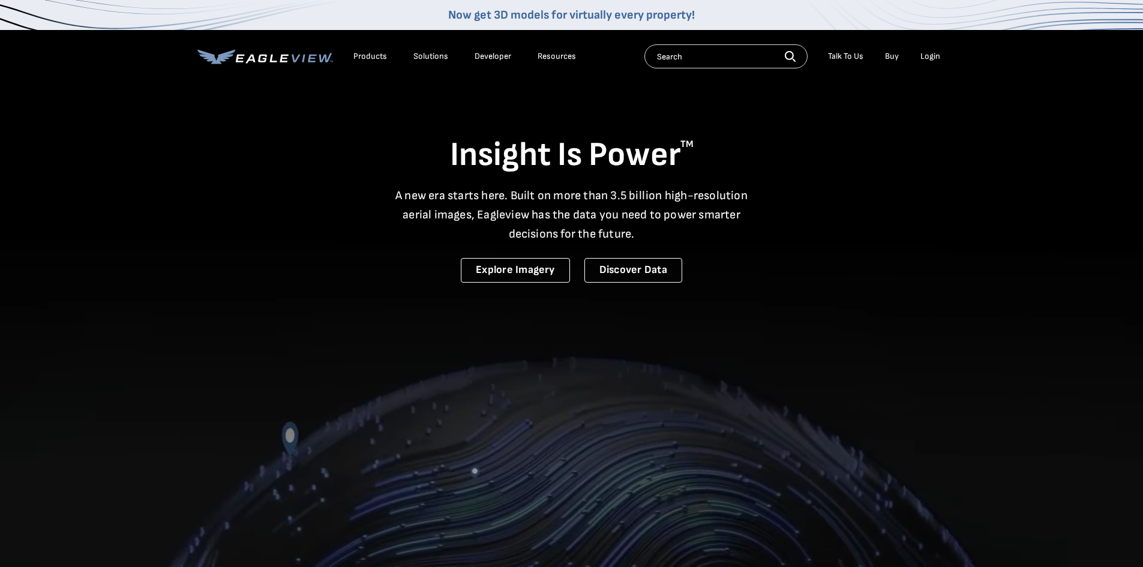  I want to click on p: A new era starts here. Built on more than 3.5 billion high-resolution aerial images, Eagleview ha..., so click(572, 215).